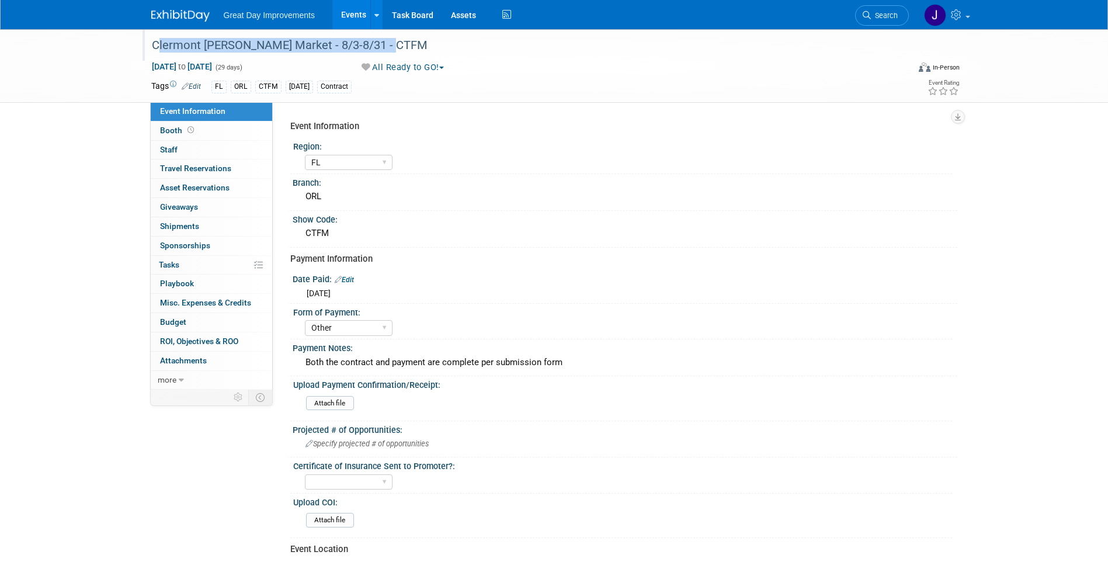  What do you see at coordinates (924, 67) in the screenshot?
I see `img: Format-Inperson.png` at bounding box center [924, 67].